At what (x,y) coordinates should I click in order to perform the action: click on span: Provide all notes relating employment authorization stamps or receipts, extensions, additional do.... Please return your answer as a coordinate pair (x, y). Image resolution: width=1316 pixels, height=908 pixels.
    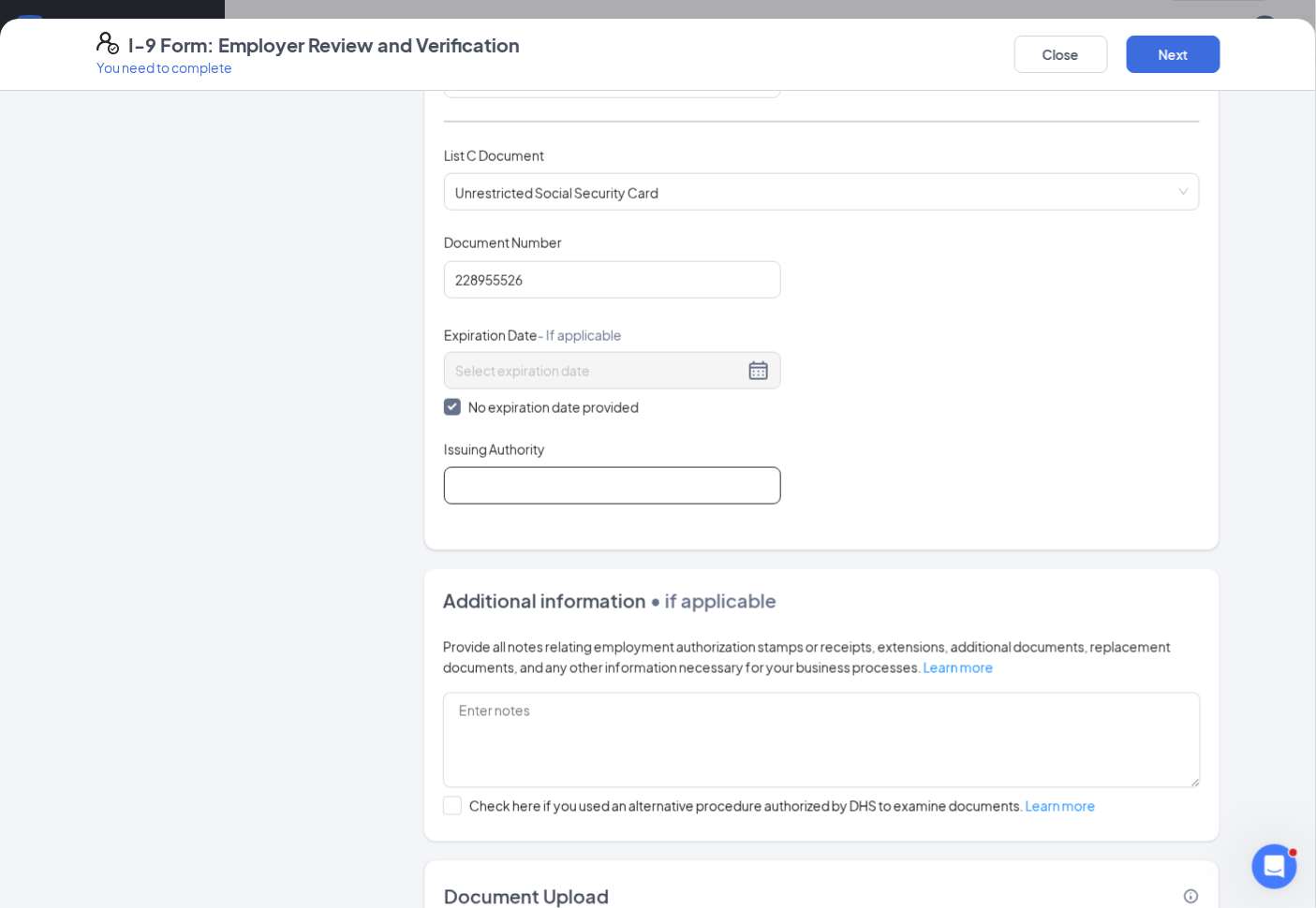
    Looking at the image, I should click on (806, 658).